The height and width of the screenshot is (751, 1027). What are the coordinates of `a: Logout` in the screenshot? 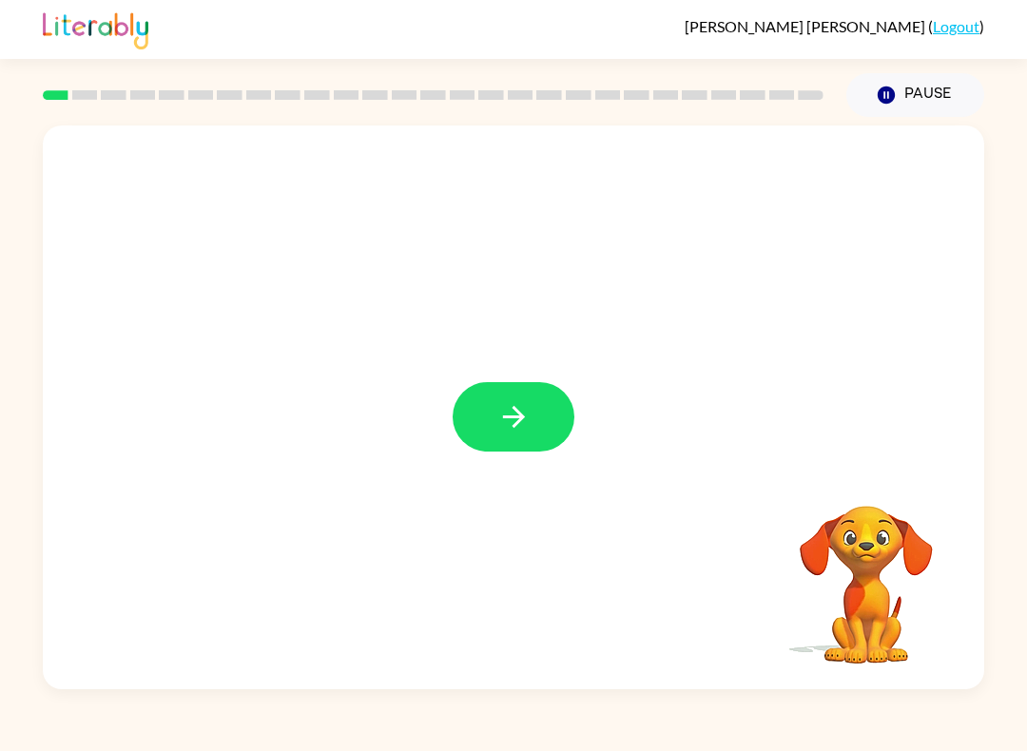 It's located at (955, 26).